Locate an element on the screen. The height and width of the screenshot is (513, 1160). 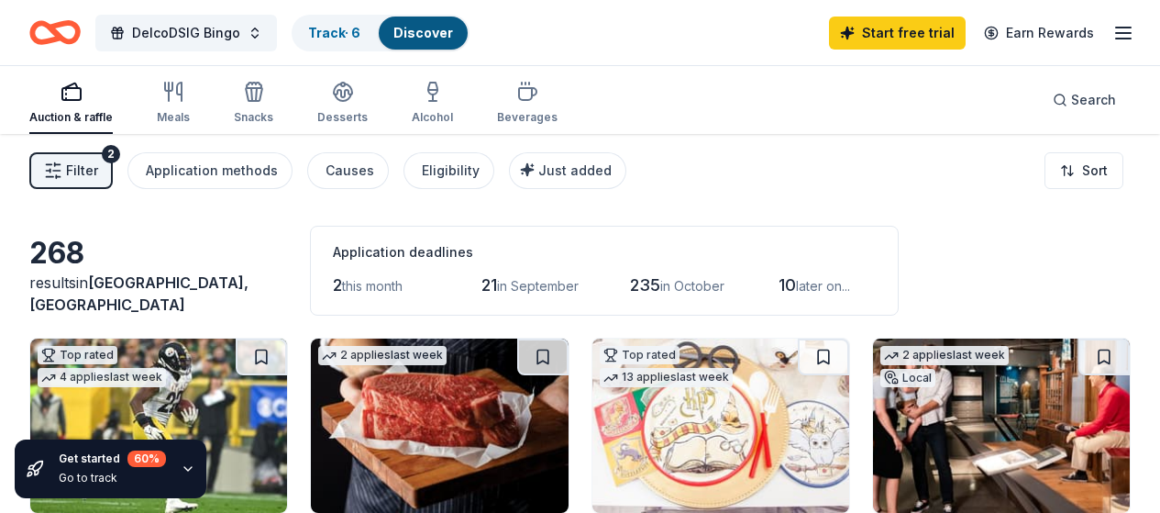
button: DelcoDSIG Bingo is located at coordinates (186, 33).